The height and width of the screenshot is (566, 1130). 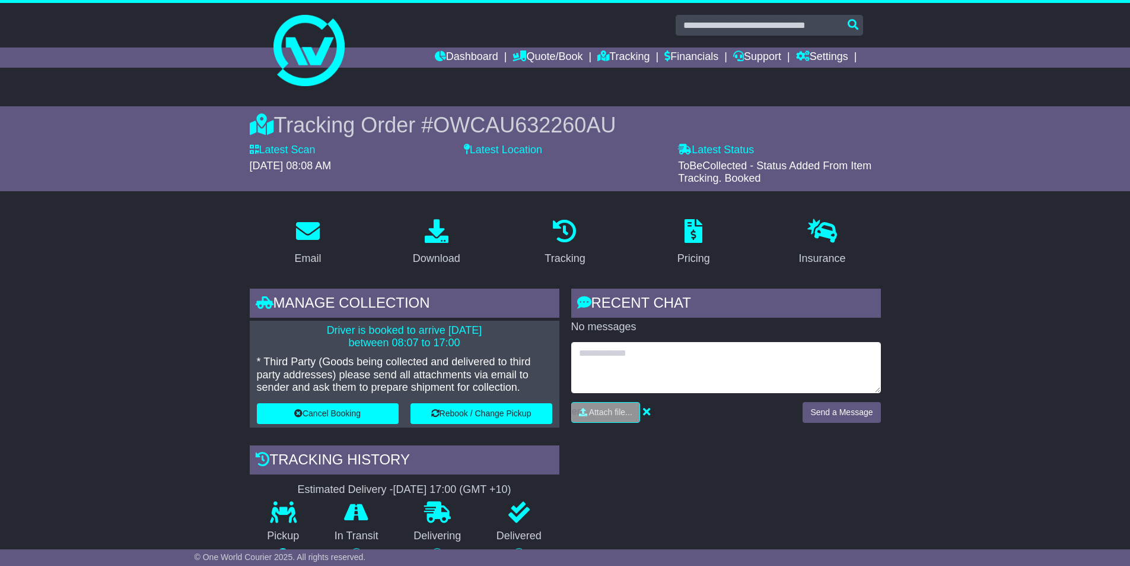 I want to click on span: OWCAU632260AU, so click(x=525, y=125).